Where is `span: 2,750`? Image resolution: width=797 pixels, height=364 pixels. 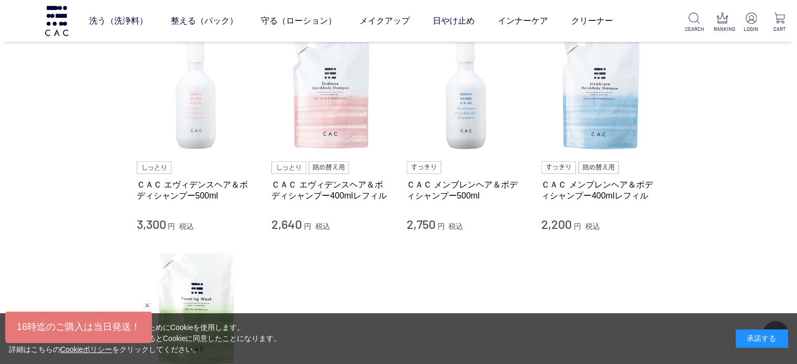
span: 2,750 is located at coordinates (421, 224).